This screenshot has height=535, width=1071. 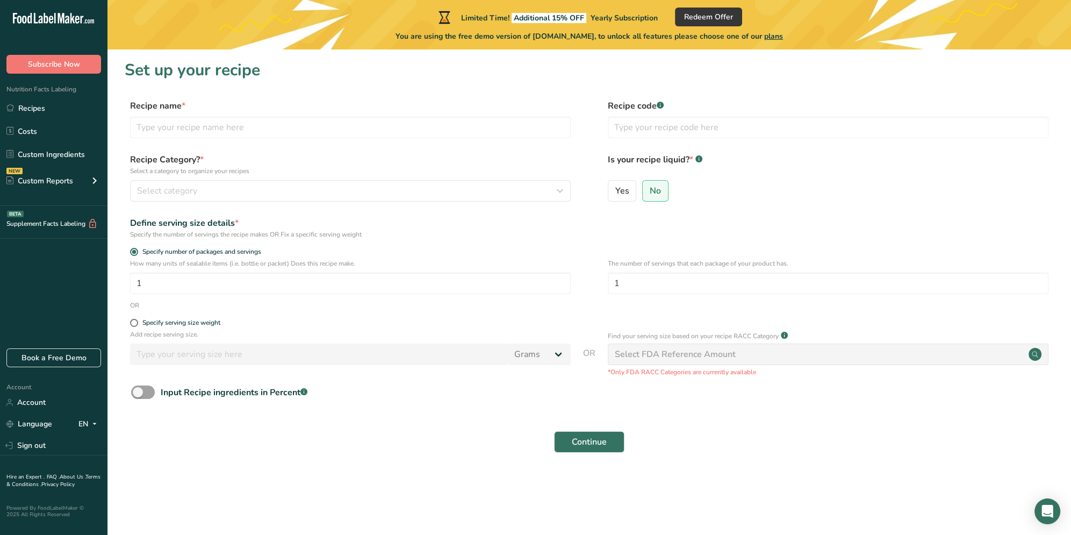 What do you see at coordinates (589, 442) in the screenshot?
I see `span: Continue` at bounding box center [589, 442].